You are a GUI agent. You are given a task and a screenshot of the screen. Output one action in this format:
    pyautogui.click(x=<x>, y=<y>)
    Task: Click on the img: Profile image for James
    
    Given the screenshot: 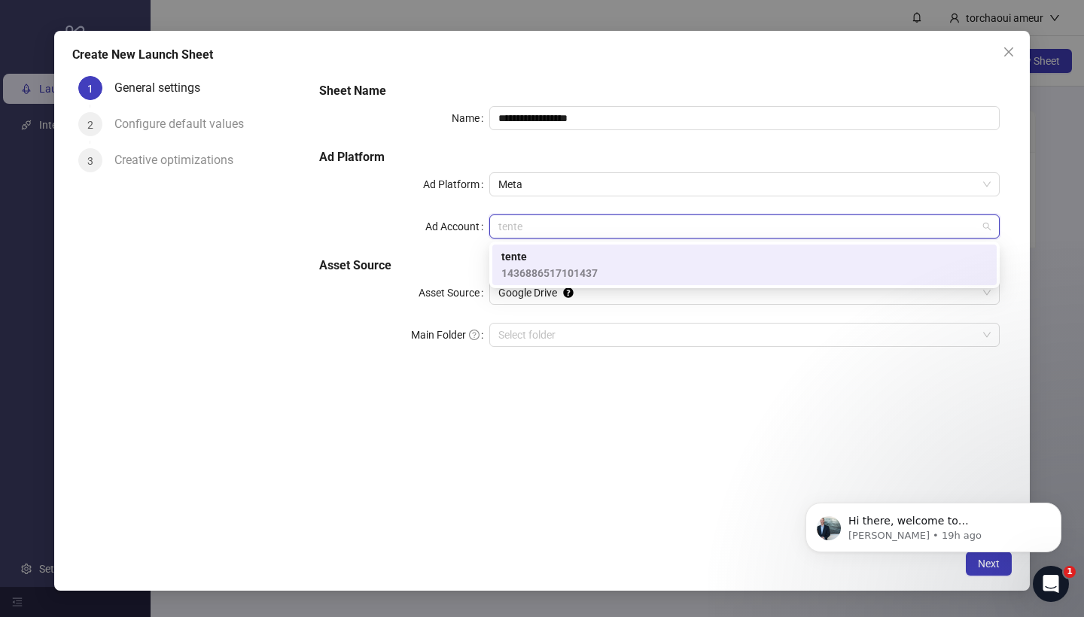 What is the action you would take?
    pyautogui.click(x=46, y=57)
    